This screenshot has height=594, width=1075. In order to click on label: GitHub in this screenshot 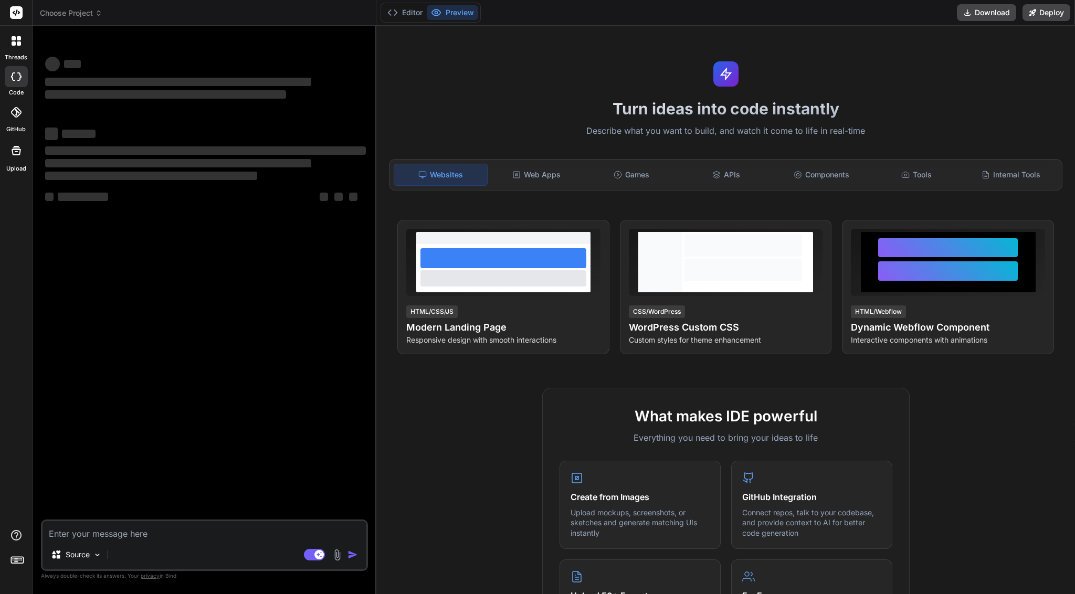, I will do `click(16, 129)`.